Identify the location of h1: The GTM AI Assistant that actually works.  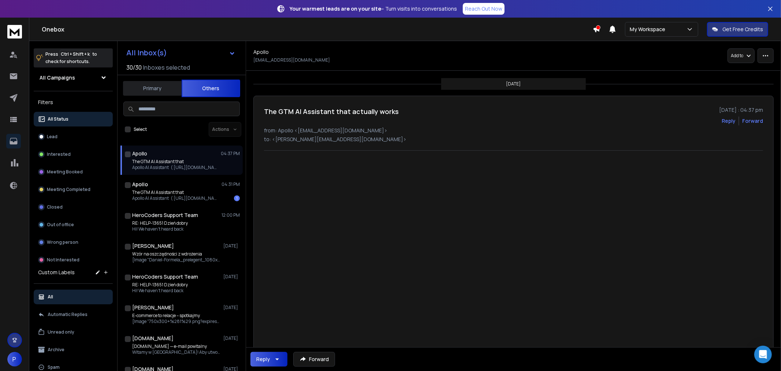
(331, 111).